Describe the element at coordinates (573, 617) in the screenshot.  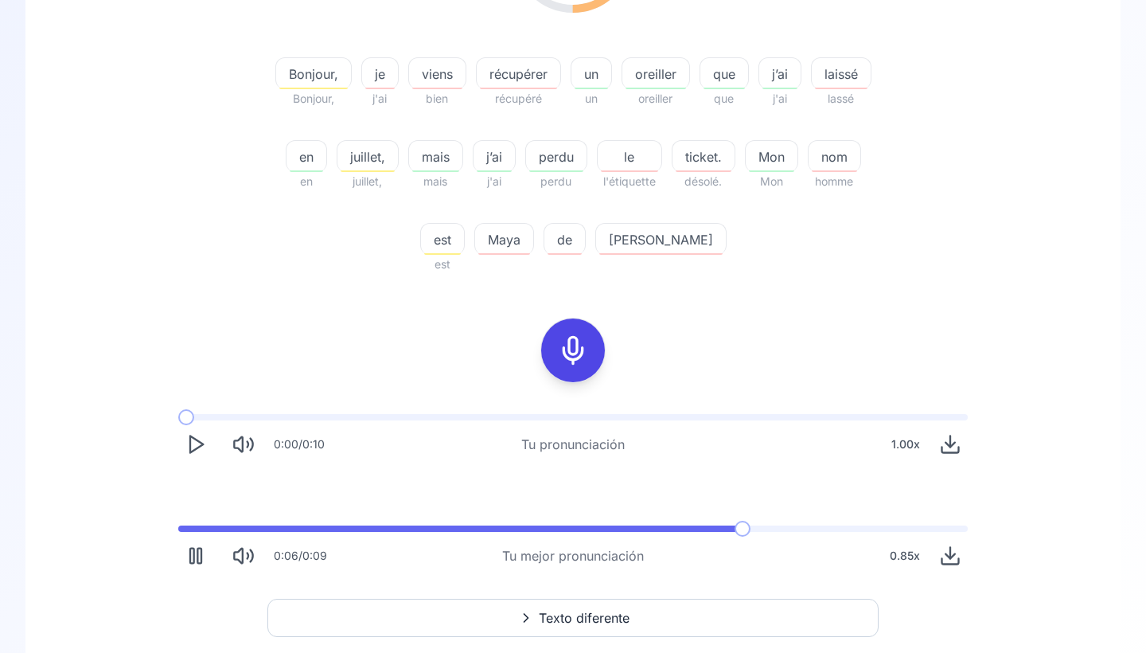
I see `button: Texto diferente` at that location.